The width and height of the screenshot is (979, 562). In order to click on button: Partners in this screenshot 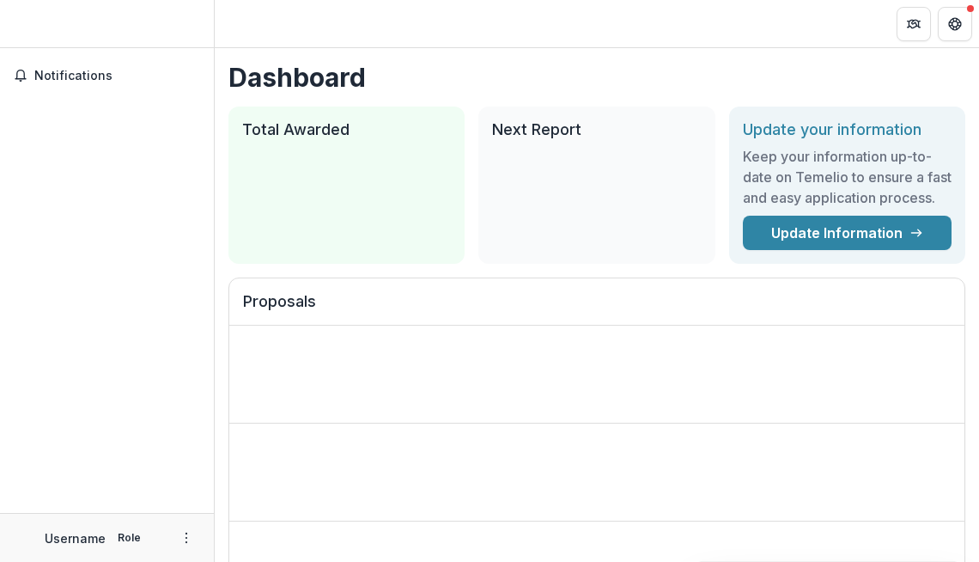, I will do `click(914, 24)`.